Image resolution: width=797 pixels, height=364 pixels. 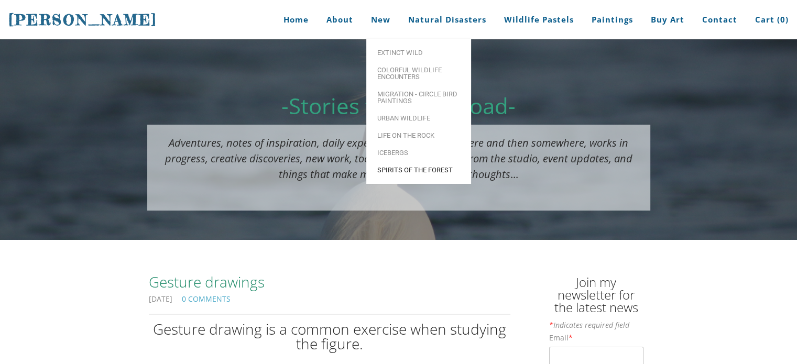 I want to click on h2: Join my newsletter for the latest news, so click(x=596, y=298).